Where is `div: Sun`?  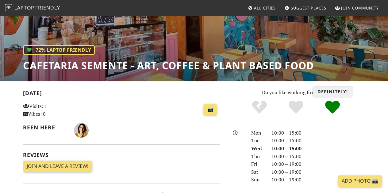 div: Sun is located at coordinates (257, 180).